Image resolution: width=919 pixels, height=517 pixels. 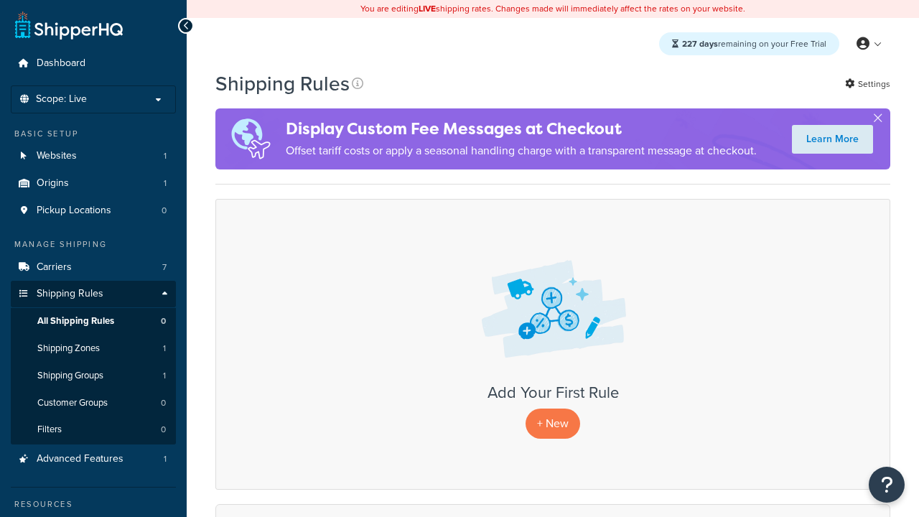 I want to click on span: Advanced Features, so click(x=80, y=459).